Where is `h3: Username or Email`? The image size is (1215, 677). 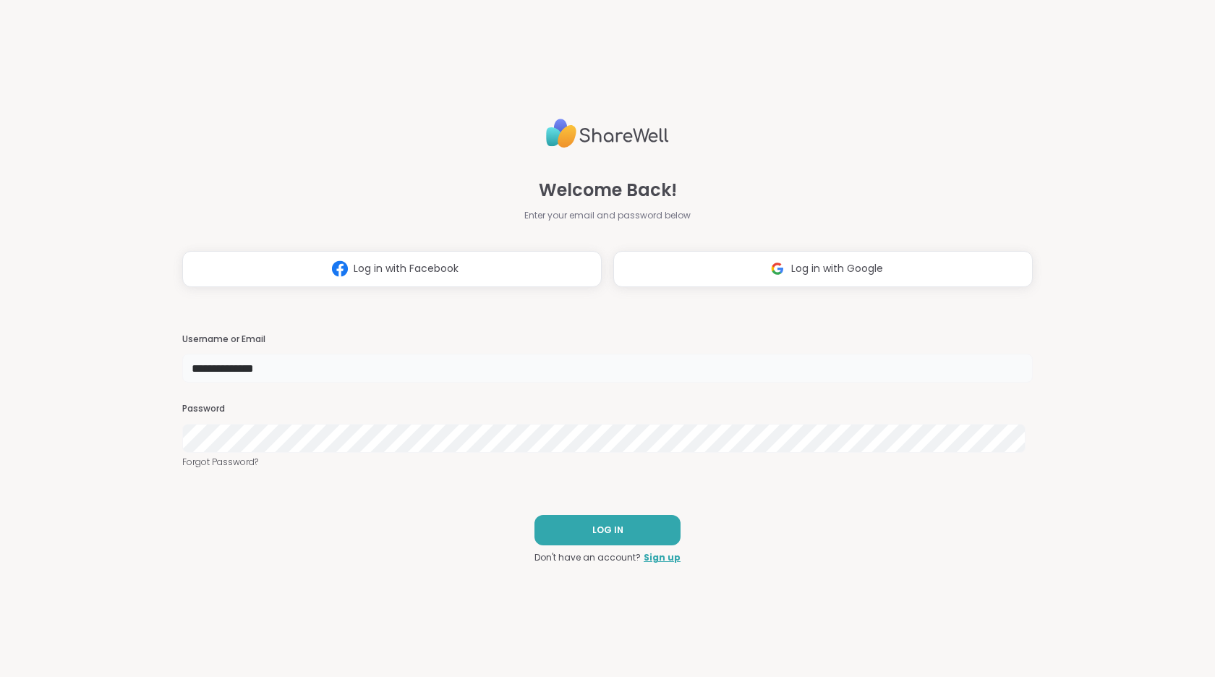 h3: Username or Email is located at coordinates (608, 339).